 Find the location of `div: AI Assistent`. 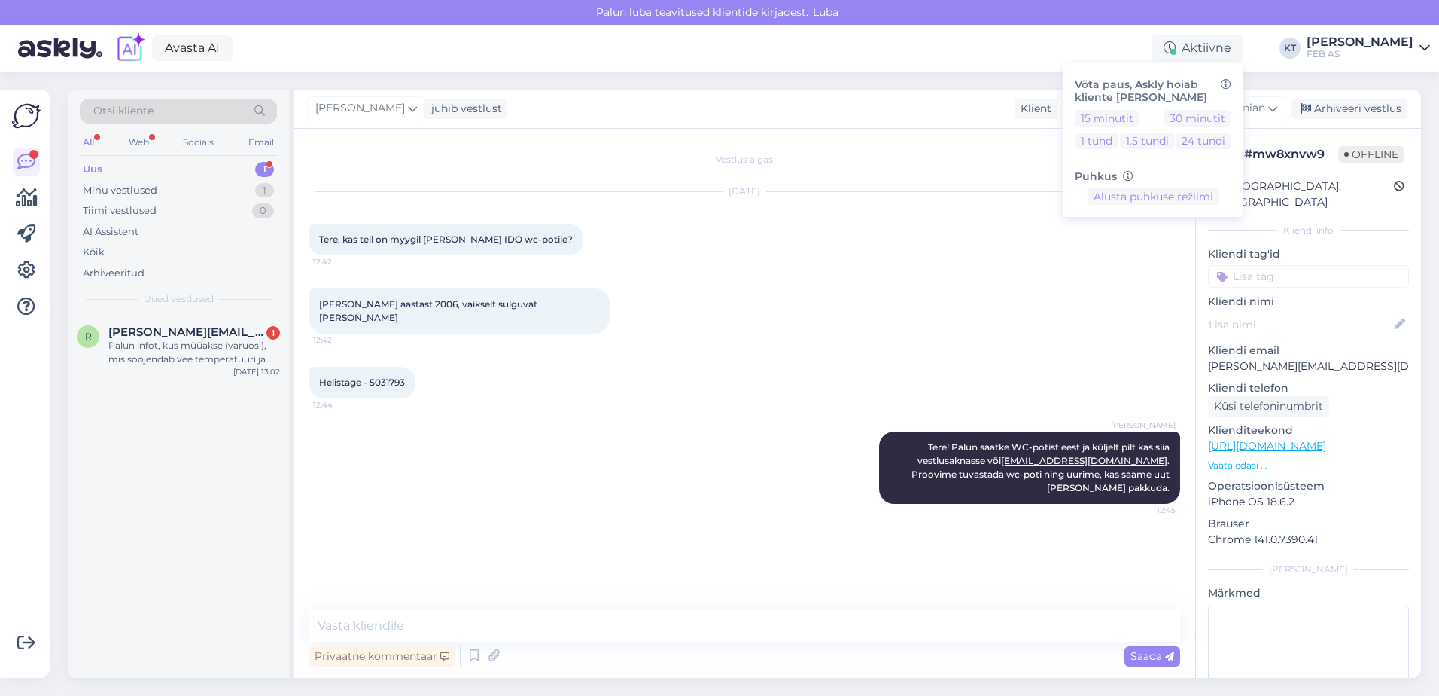

div: AI Assistent is located at coordinates (111, 232).